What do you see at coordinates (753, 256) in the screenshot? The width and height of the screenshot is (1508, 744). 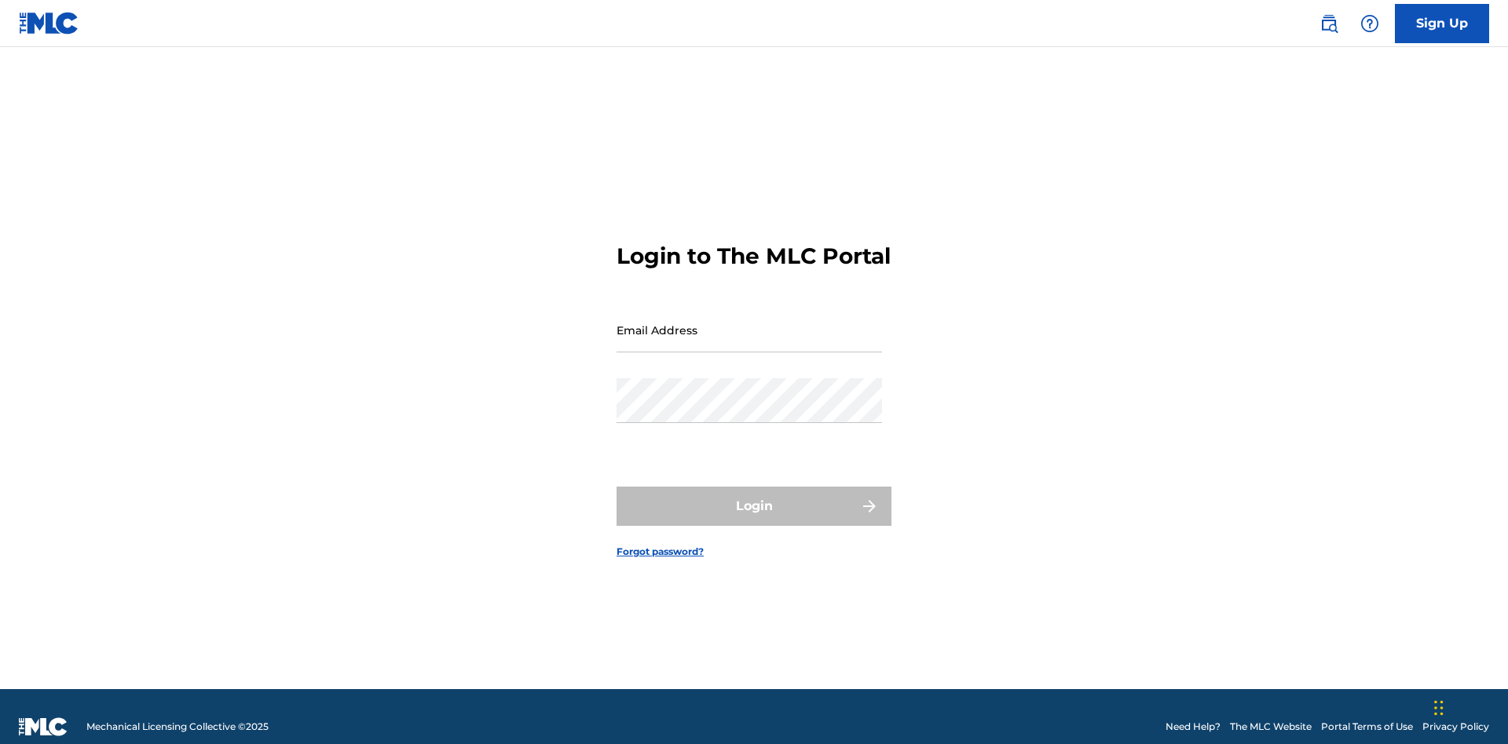 I see `h3: Login to The MLC Portal` at bounding box center [753, 256].